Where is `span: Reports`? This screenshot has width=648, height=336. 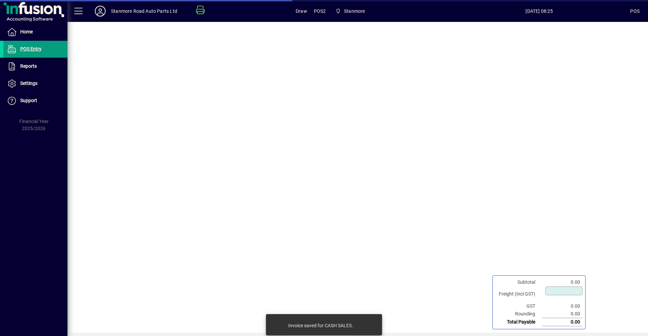
span: Reports is located at coordinates (28, 66).